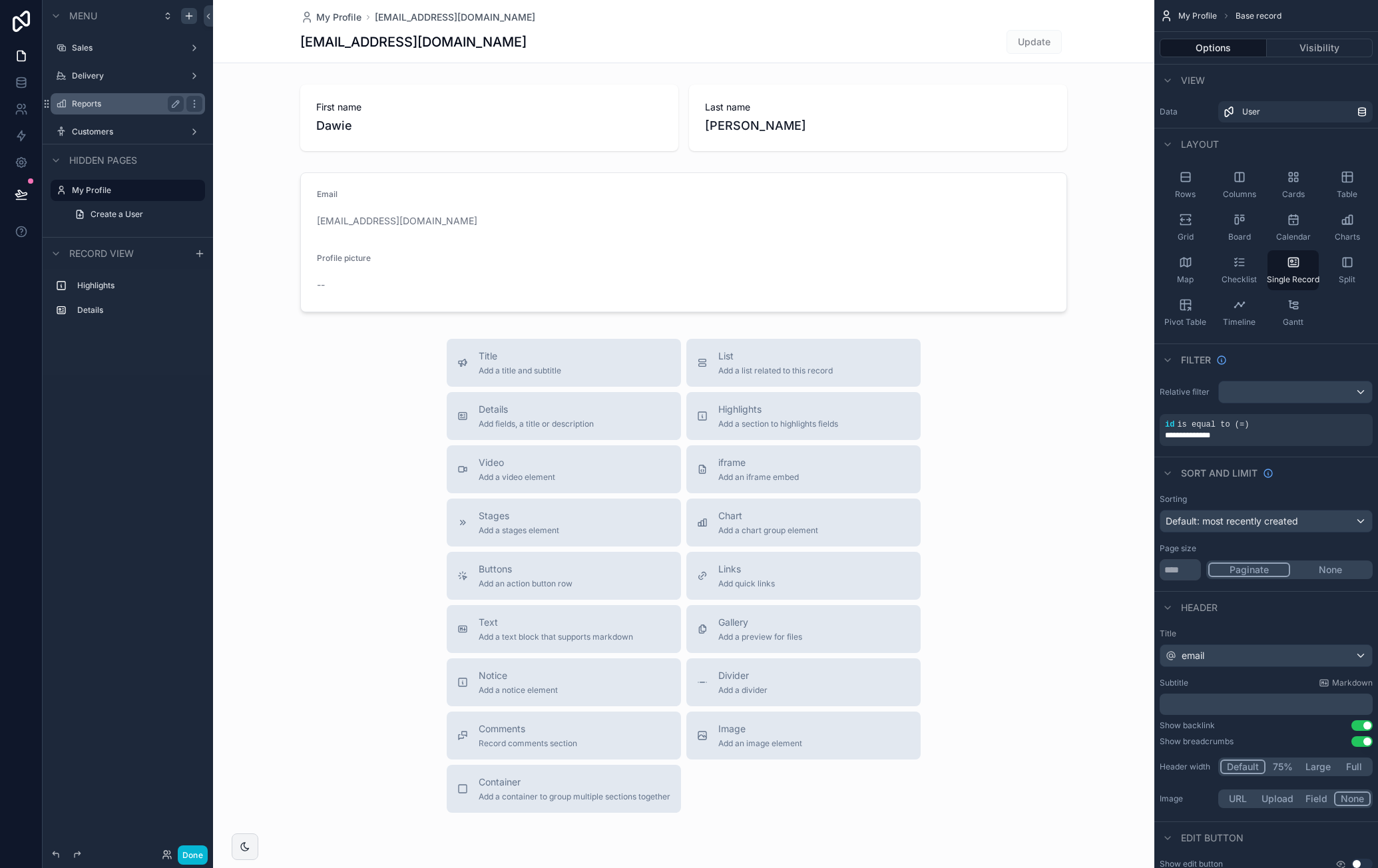 The image size is (1378, 868). I want to click on span: Create a User, so click(116, 214).